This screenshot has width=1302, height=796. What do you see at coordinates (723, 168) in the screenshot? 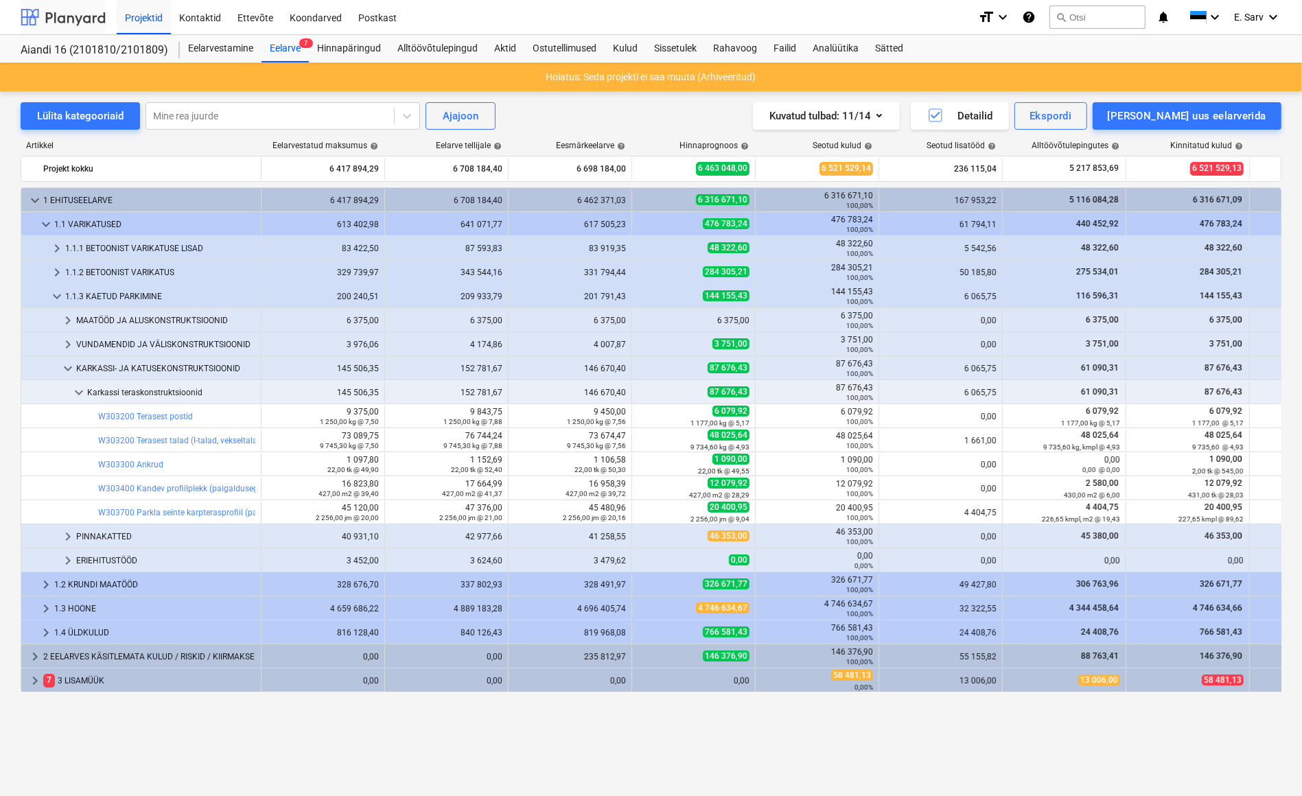
I see `span: 6 463 048,00` at bounding box center [723, 168].